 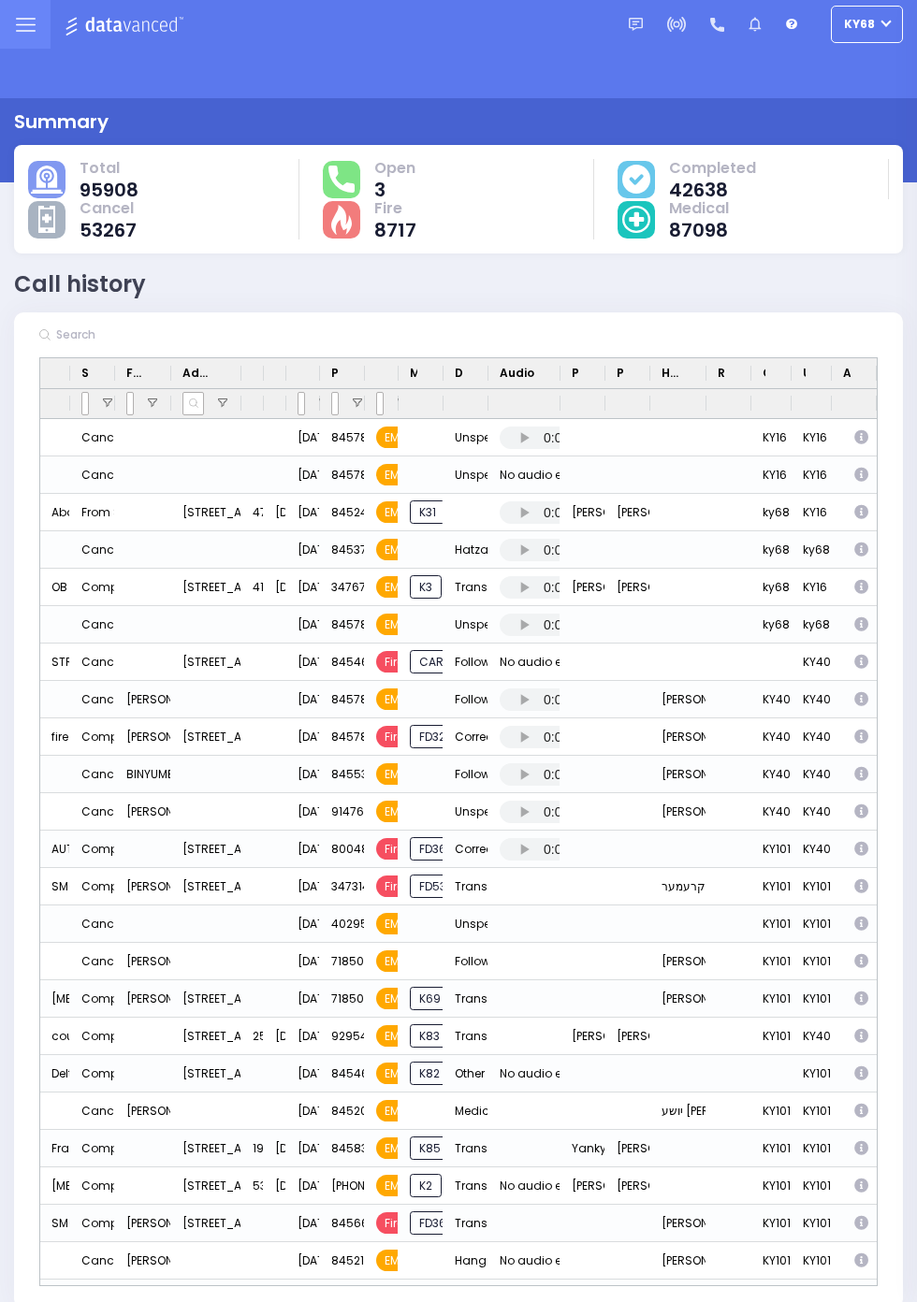 What do you see at coordinates (109, 190) in the screenshot?
I see `span: 95908` at bounding box center [109, 190].